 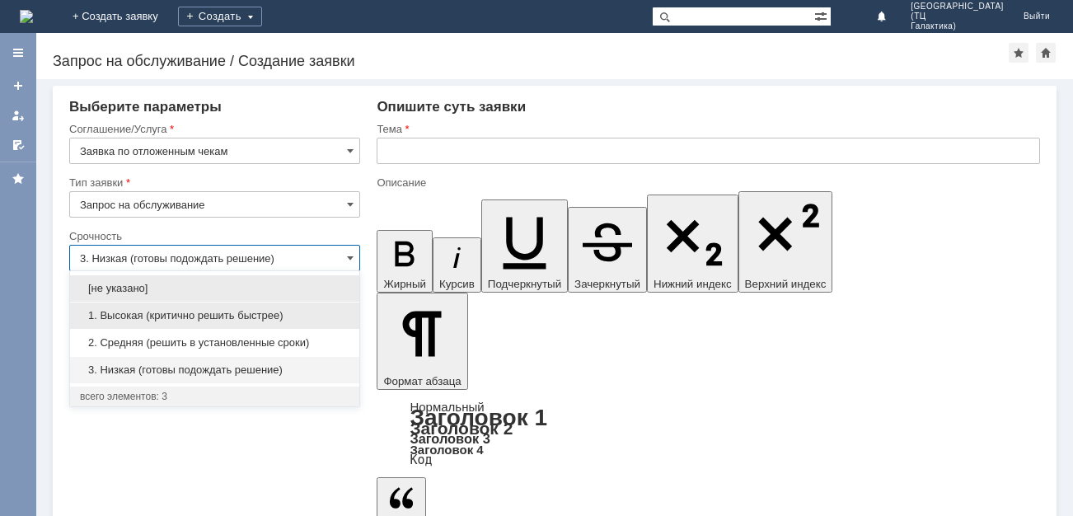 I want to click on a: Заголовок 2, so click(x=461, y=428).